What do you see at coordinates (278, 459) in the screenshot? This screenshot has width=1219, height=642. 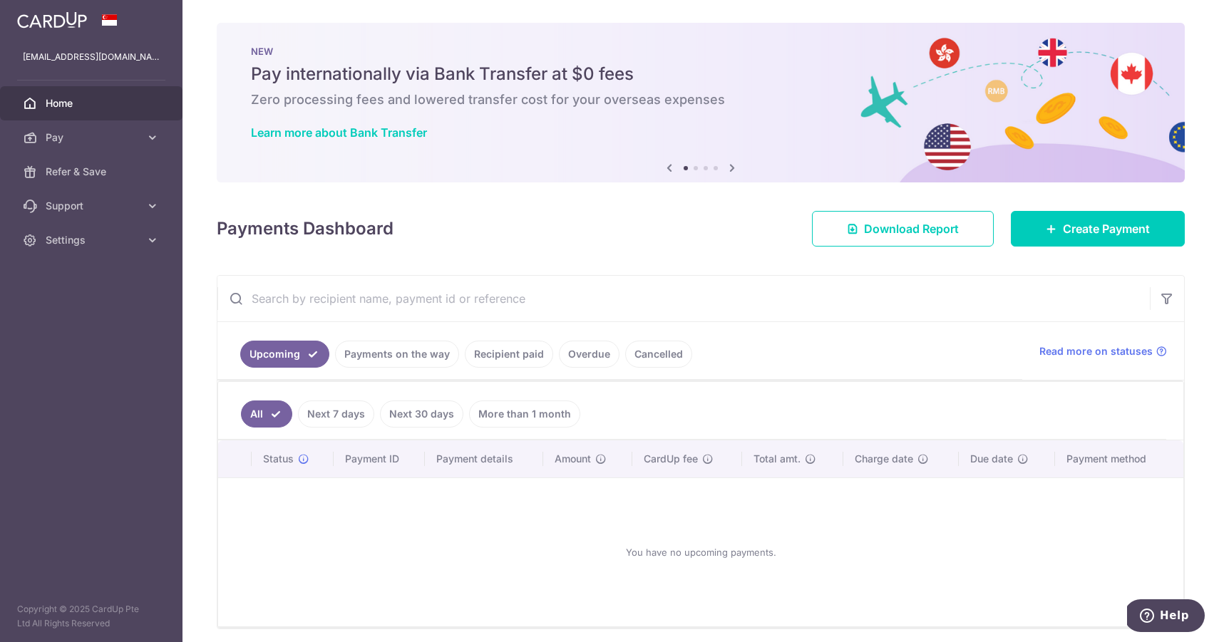 I see `span: Status` at bounding box center [278, 459].